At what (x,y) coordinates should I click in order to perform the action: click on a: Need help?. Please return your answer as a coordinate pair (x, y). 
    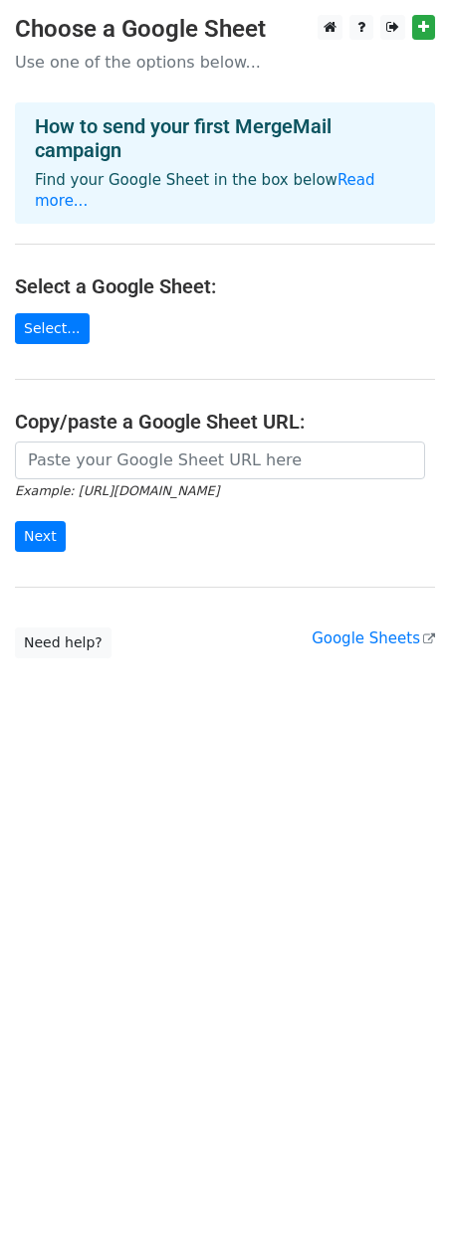
    Looking at the image, I should click on (63, 643).